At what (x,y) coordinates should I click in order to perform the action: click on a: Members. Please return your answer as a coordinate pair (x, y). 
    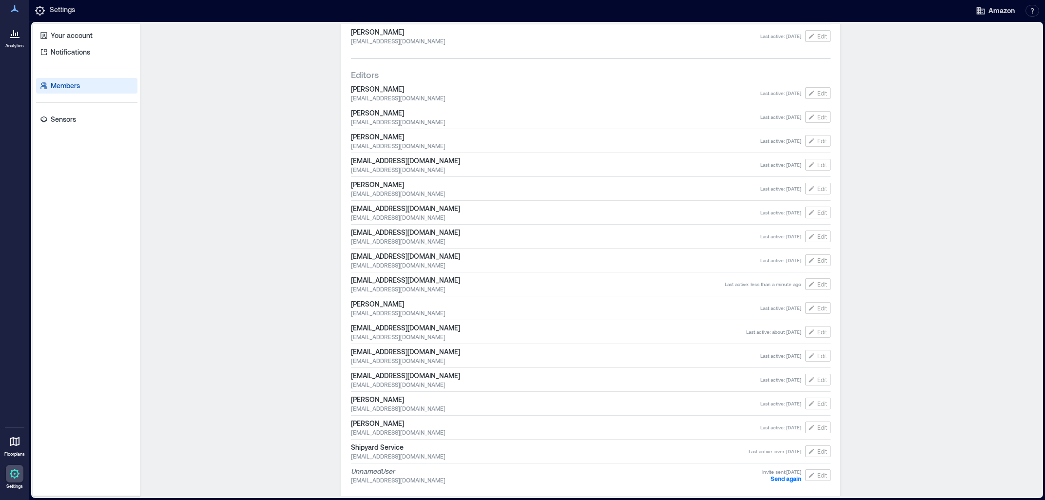
    Looking at the image, I should click on (87, 86).